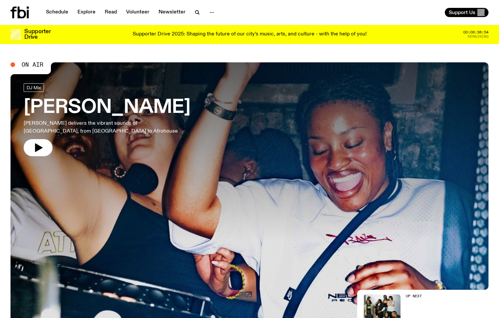  What do you see at coordinates (111, 12) in the screenshot?
I see `a: Read` at bounding box center [111, 12].